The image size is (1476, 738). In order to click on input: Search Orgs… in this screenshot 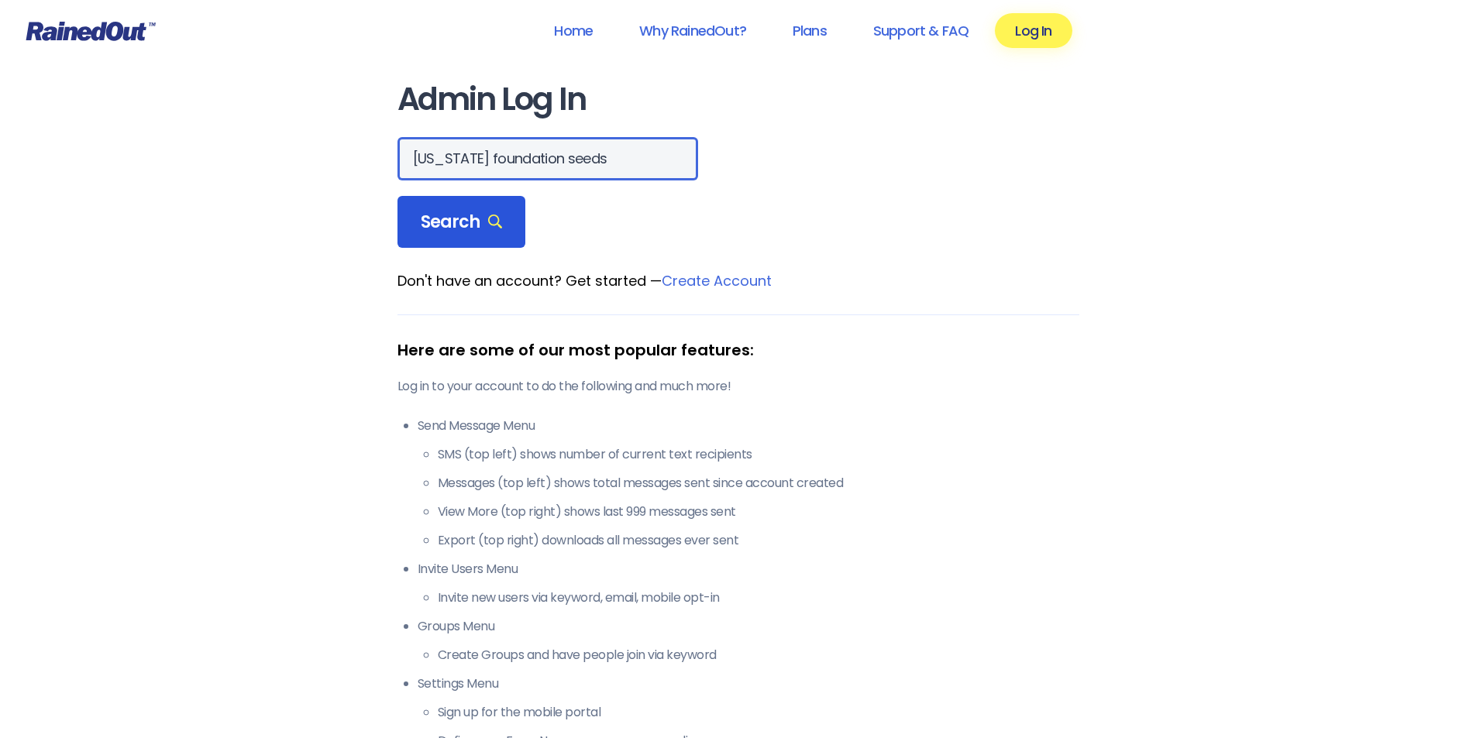, I will do `click(548, 159)`.